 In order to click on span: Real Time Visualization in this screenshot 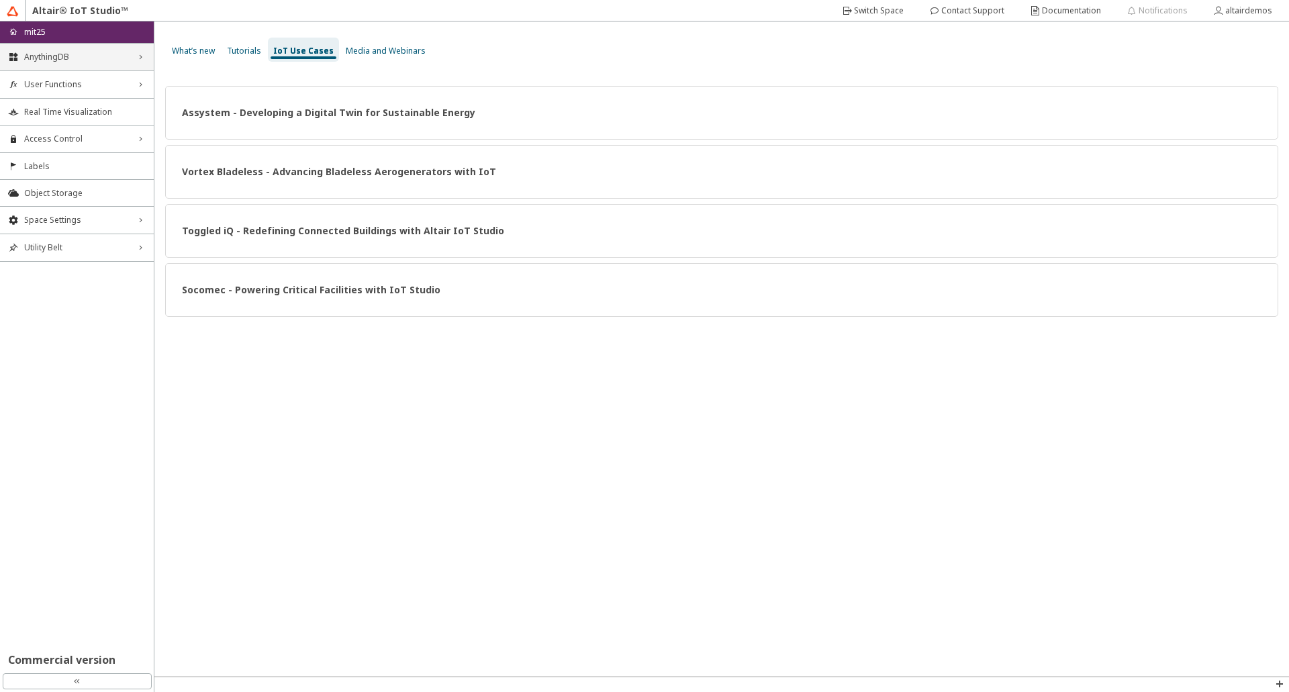, I will do `click(85, 112)`.